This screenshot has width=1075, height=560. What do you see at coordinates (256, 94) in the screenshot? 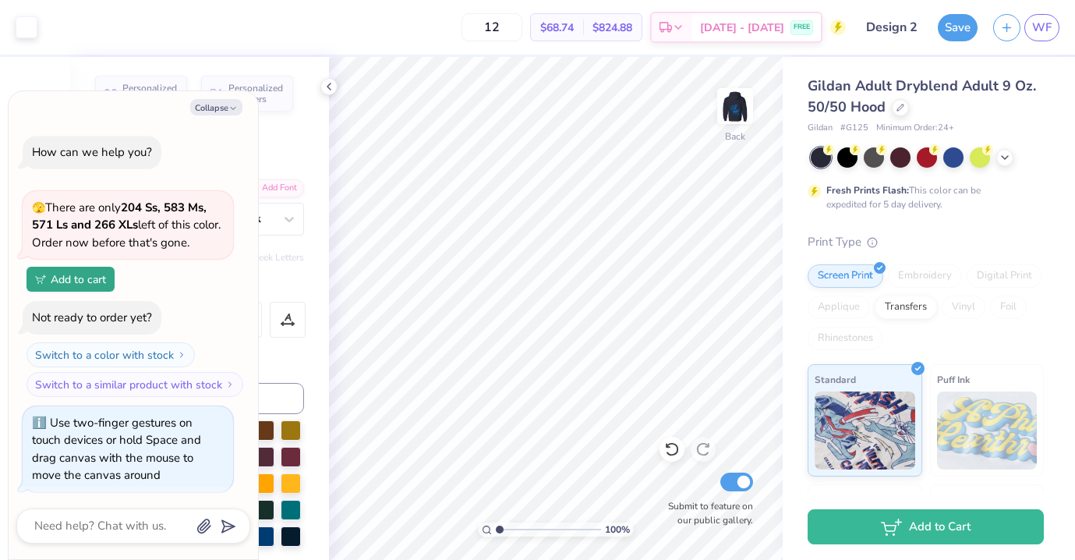
I see `span: Personalized Numbers` at bounding box center [256, 94].